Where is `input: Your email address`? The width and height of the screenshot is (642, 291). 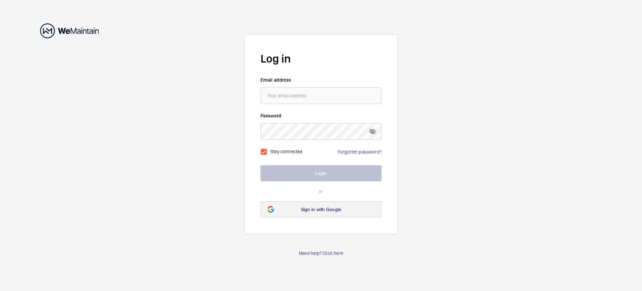
input: Your email address is located at coordinates (321, 96).